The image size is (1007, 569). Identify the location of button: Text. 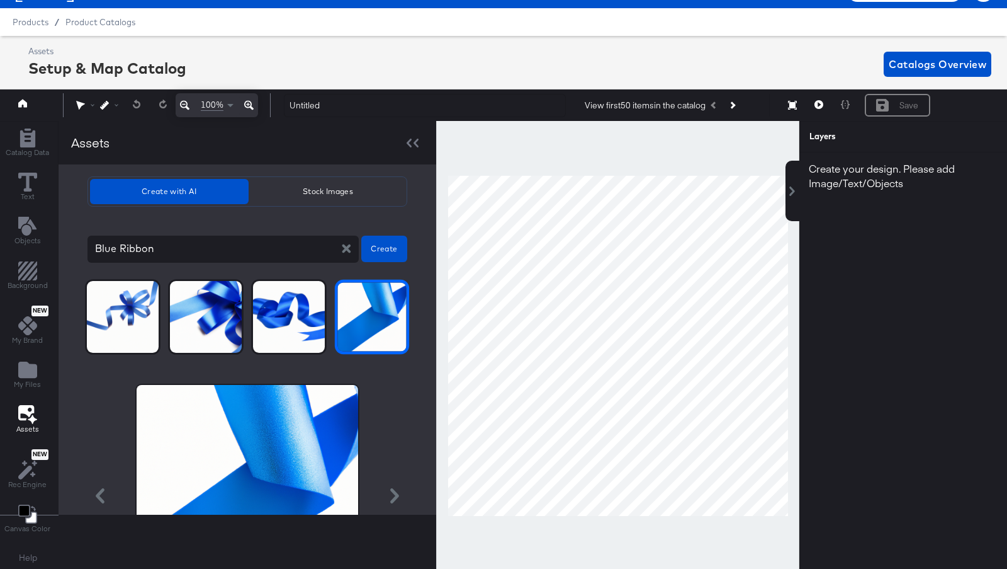
(28, 188).